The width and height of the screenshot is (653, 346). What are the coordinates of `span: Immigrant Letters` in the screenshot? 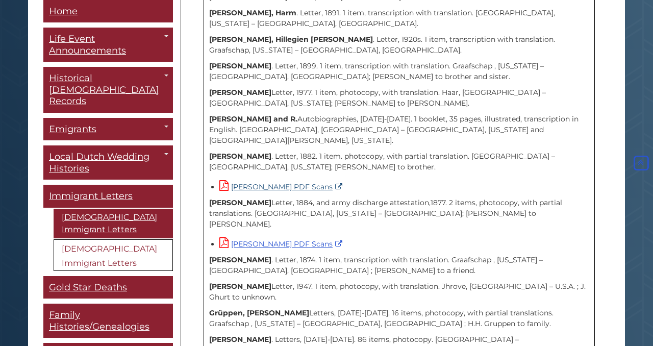 It's located at (91, 197).